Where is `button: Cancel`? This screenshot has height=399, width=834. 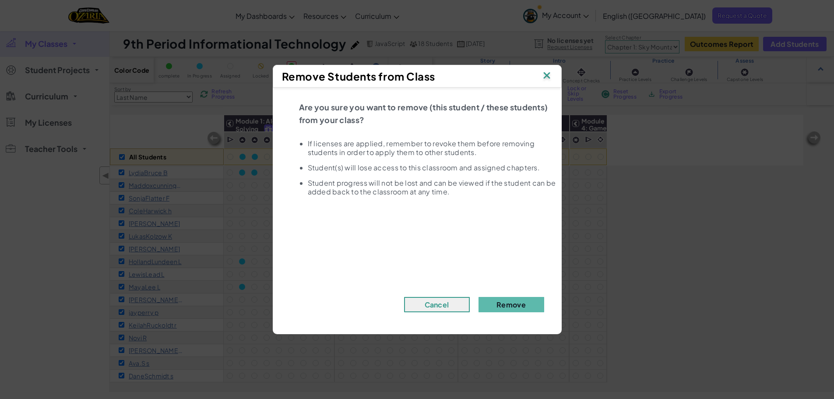
button: Cancel is located at coordinates (437, 304).